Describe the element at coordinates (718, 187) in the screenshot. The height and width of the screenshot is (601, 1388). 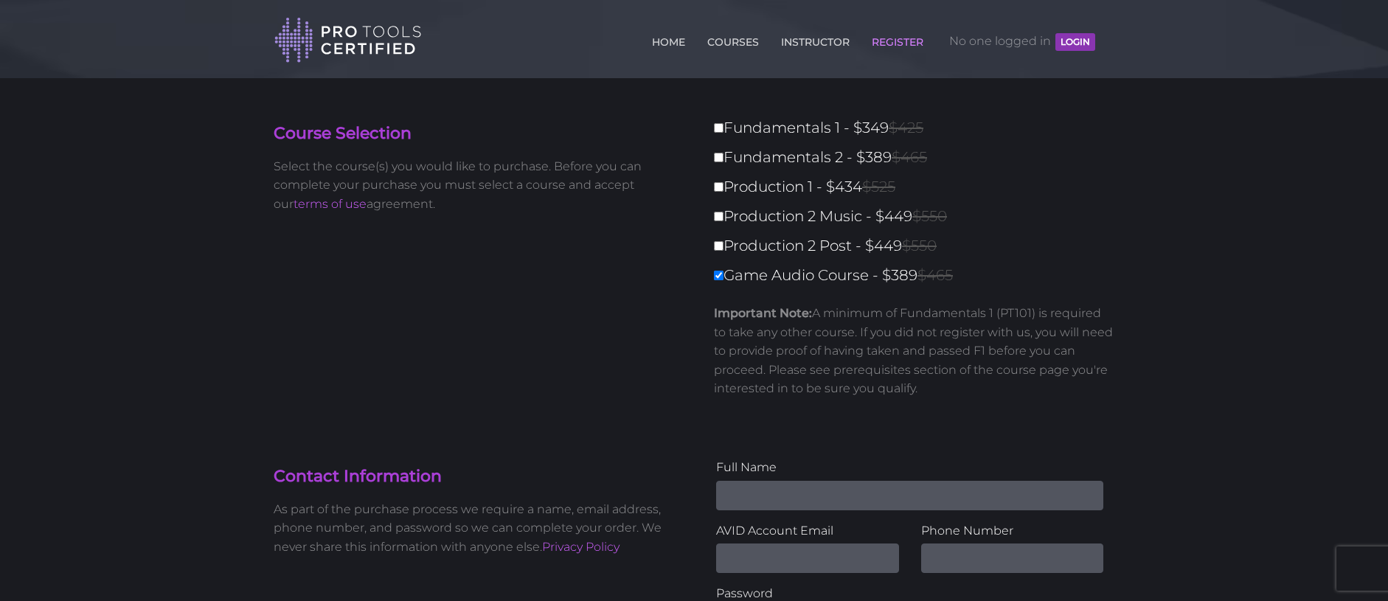
I see `input: Production 1 - $434$525` at that location.